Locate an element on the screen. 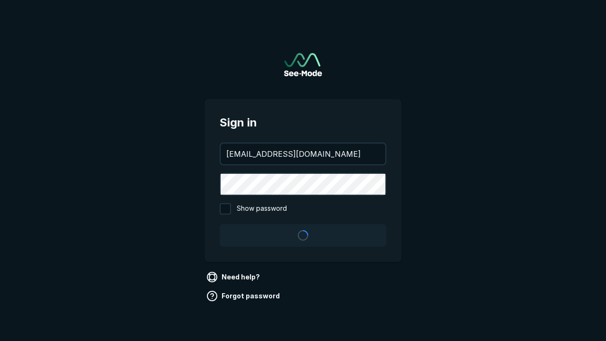 This screenshot has height=341, width=606. img: See-Mode Logo is located at coordinates (303, 64).